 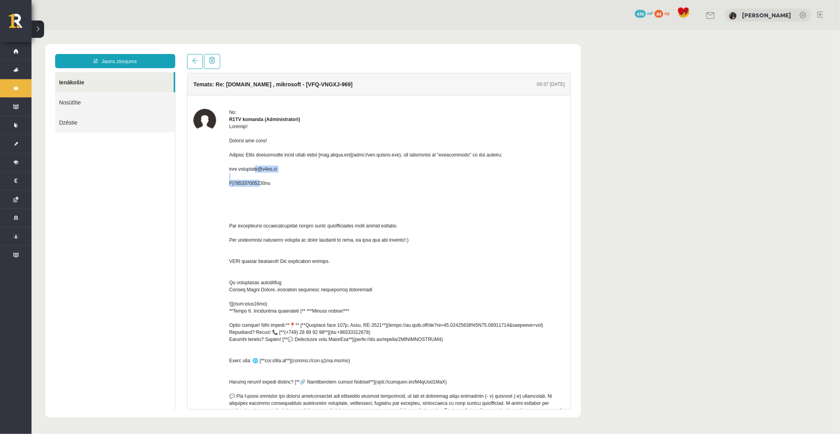 I want to click on a: Nosūtītie, so click(x=83, y=72).